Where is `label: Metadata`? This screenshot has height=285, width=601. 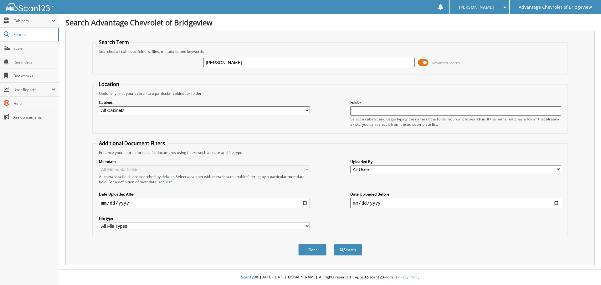
label: Metadata is located at coordinates (204, 161).